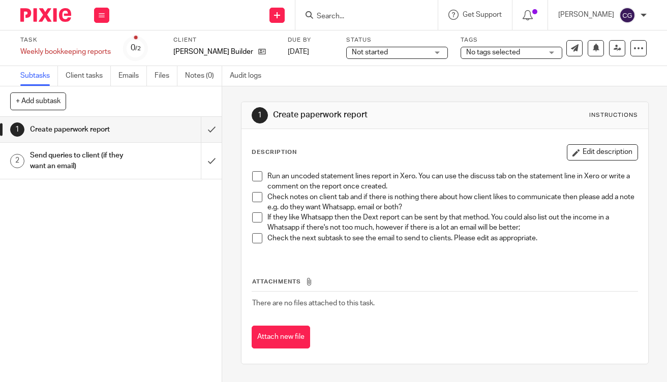 The height and width of the screenshot is (382, 667). I want to click on a: Subtasks, so click(39, 76).